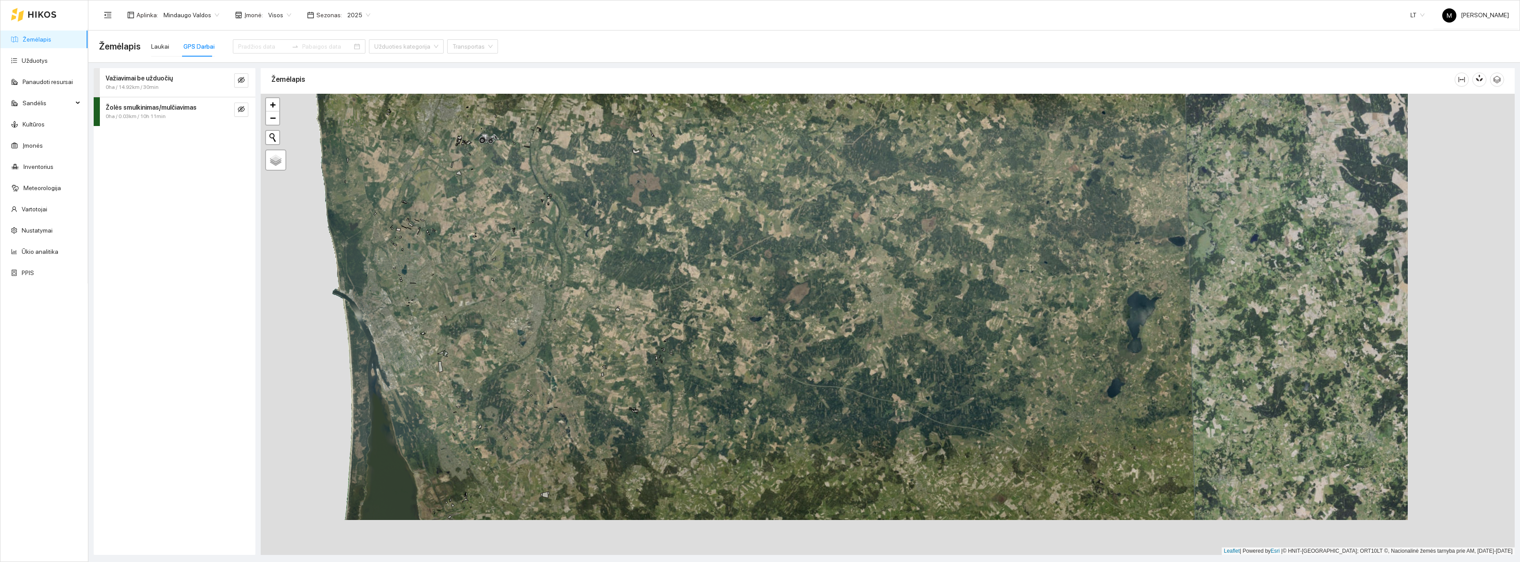 The width and height of the screenshot is (1520, 562). I want to click on span: Visos, so click(280, 15).